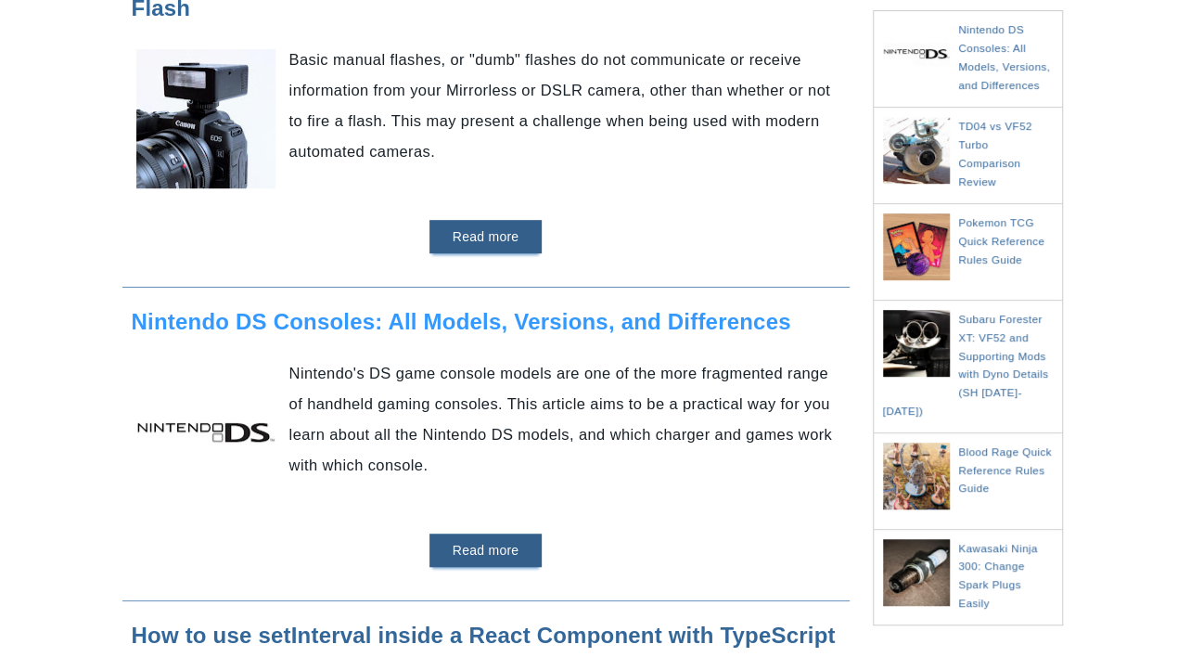 The height and width of the screenshot is (657, 1203). I want to click on p: Basic manual flashes, or "dumb" flashes do not communicate or receive information from your Mirro..., so click(486, 106).